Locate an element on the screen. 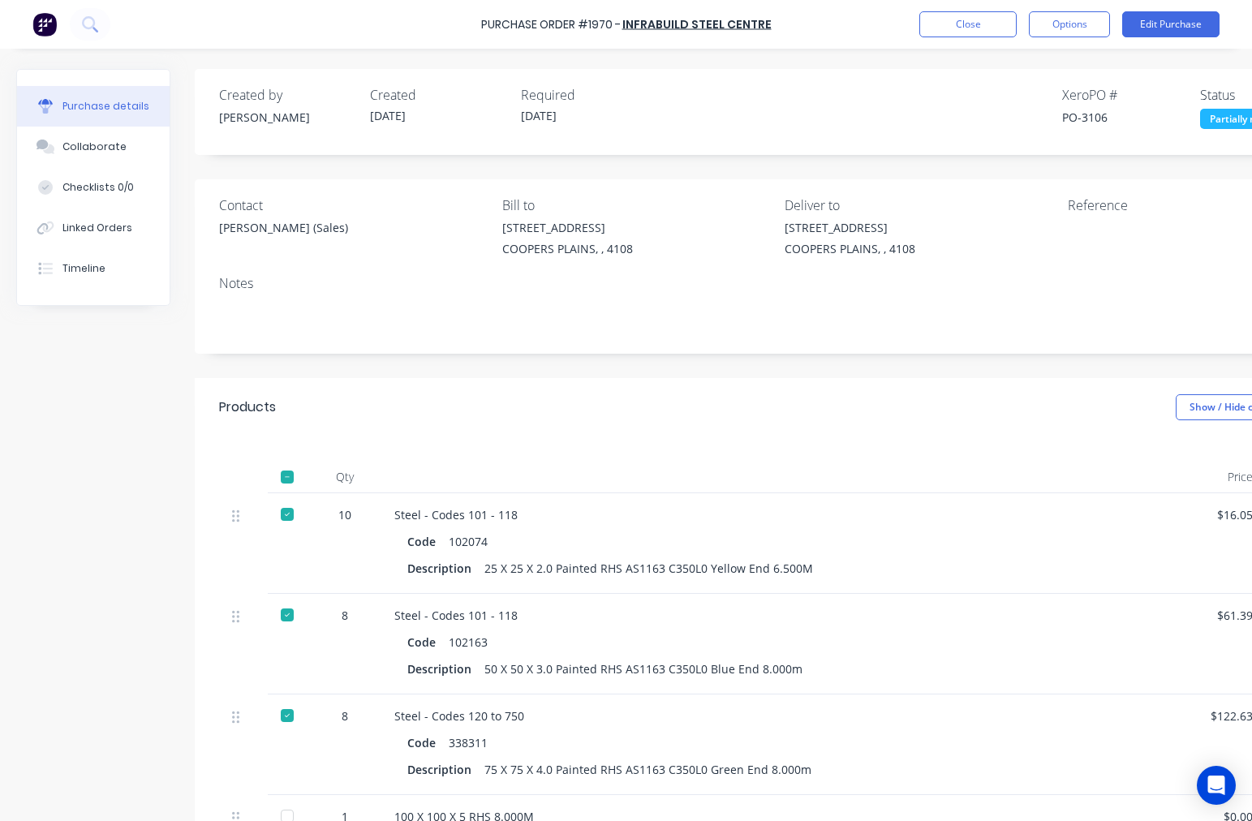 Image resolution: width=1252 pixels, height=821 pixels. div: Checklists 0/0 is located at coordinates (98, 187).